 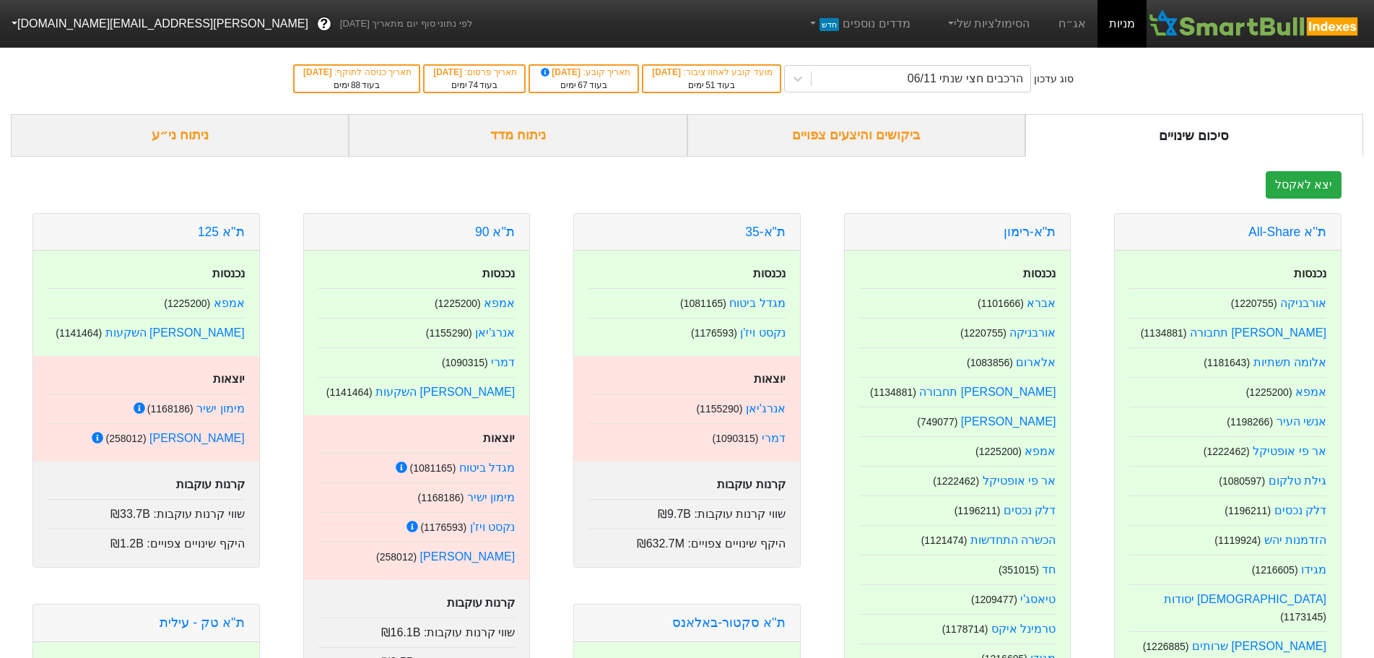 I want to click on a: אנרג'יאן, so click(x=766, y=408).